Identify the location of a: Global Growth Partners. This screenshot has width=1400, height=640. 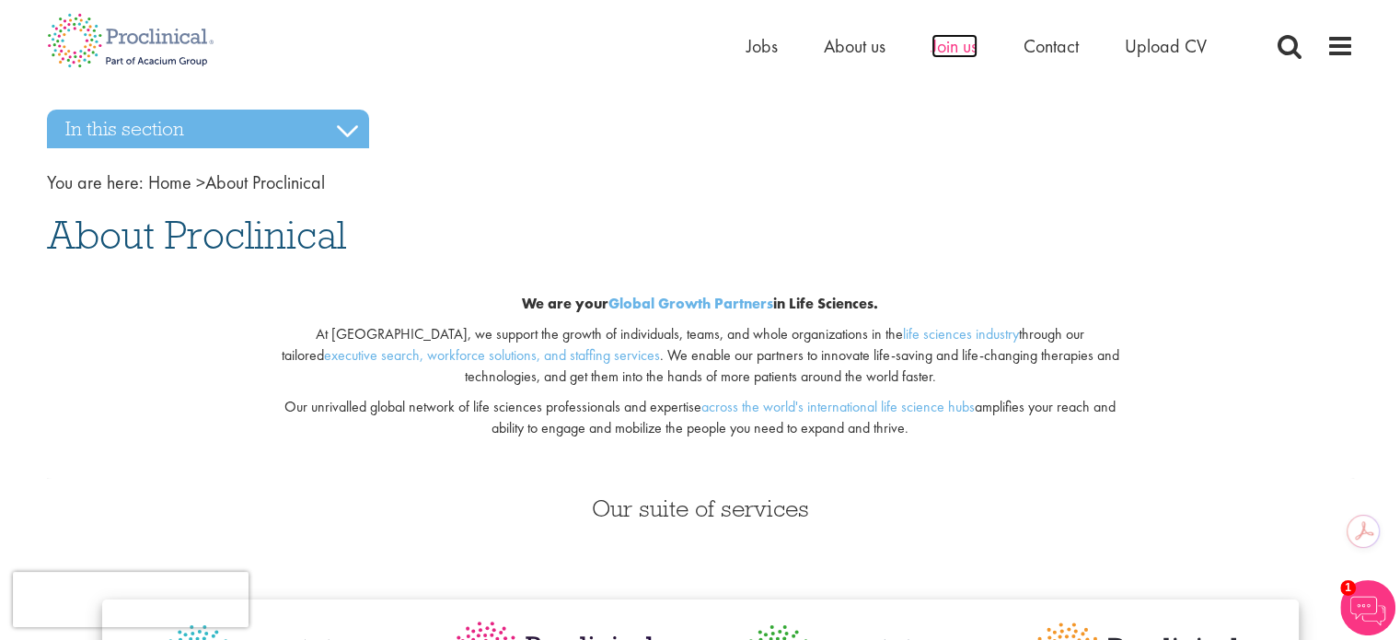
(690, 303).